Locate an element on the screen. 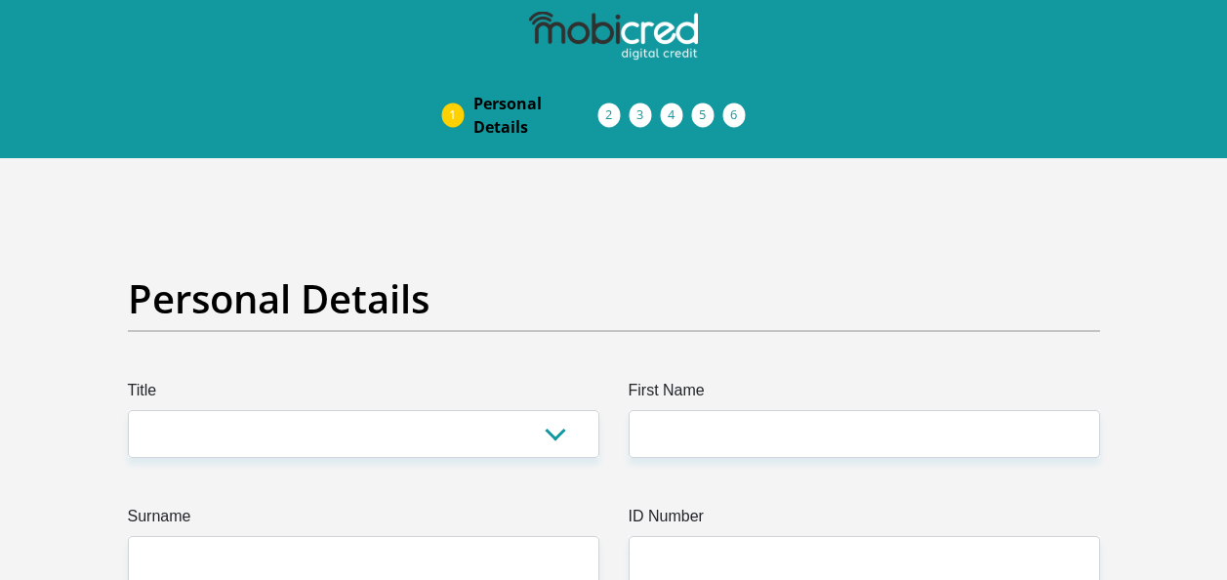  label: Surname is located at coordinates (363, 520).